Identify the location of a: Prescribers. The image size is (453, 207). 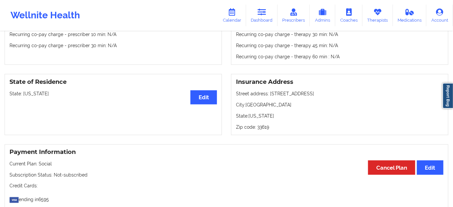
(294, 15).